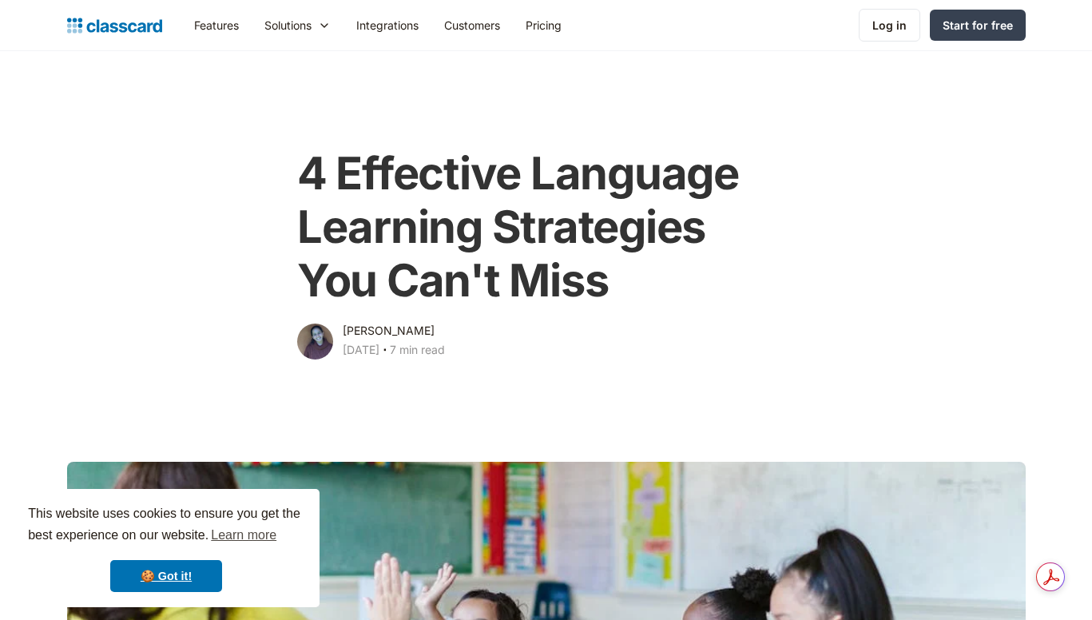  What do you see at coordinates (543, 25) in the screenshot?
I see `a: Pricing` at bounding box center [543, 25].